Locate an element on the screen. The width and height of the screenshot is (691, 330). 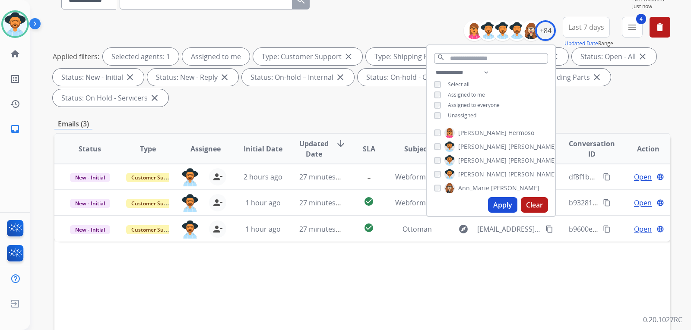
span: Subject is located at coordinates (417, 149).